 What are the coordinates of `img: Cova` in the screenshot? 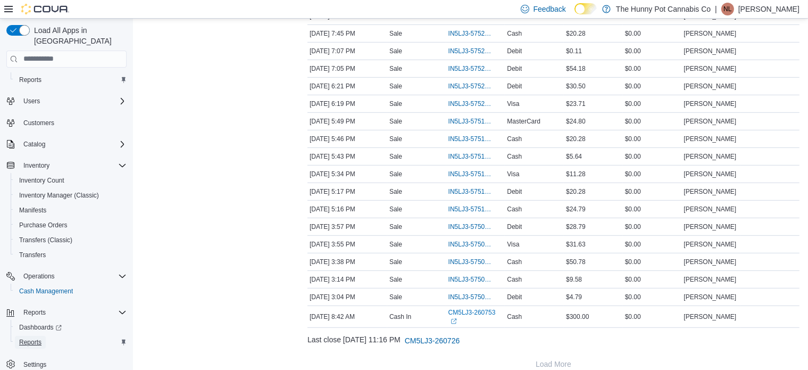 It's located at (45, 9).